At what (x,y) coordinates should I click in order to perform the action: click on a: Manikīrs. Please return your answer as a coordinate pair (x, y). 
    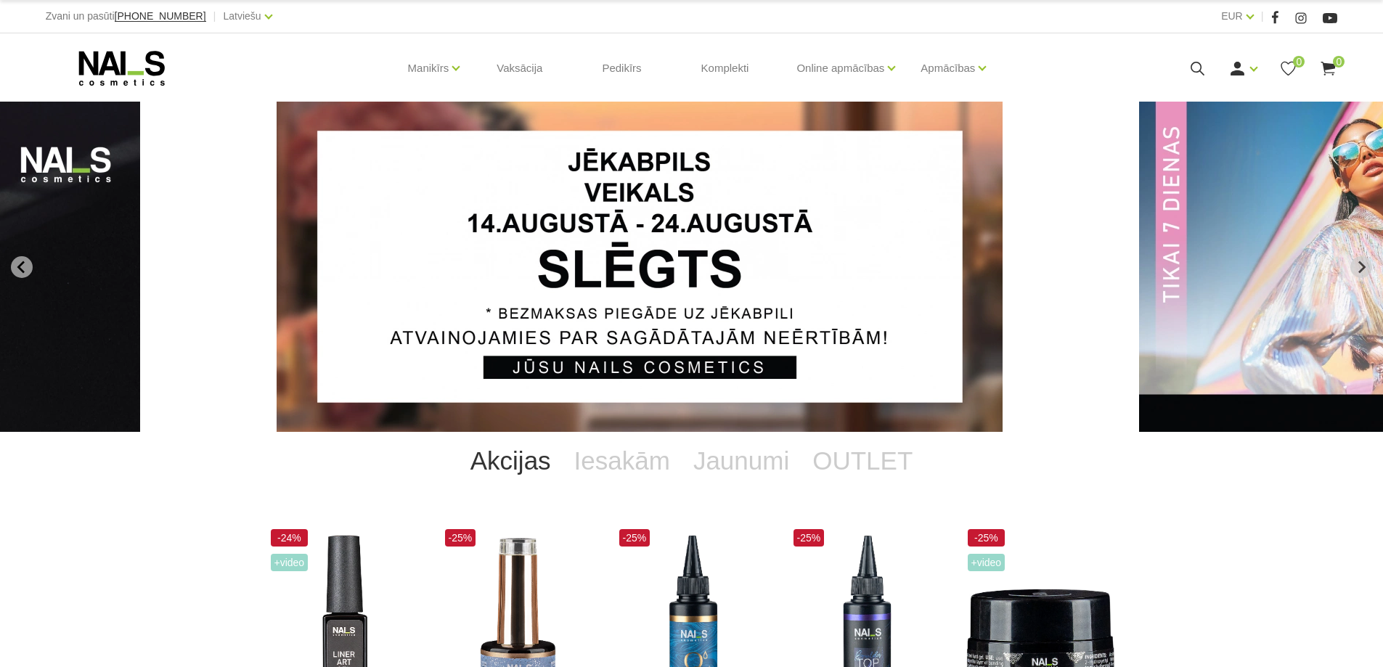
    Looking at the image, I should click on (428, 68).